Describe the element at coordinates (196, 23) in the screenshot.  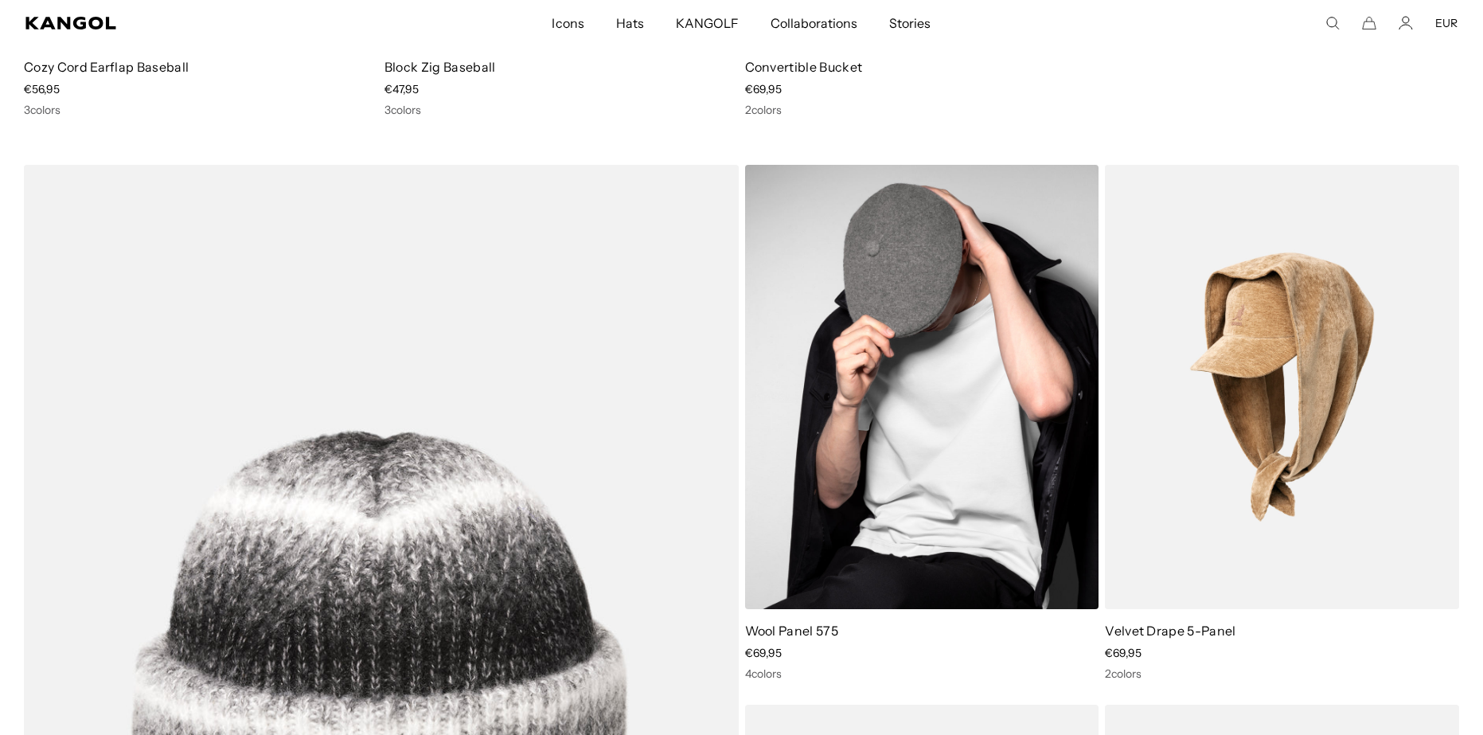
I see `a: Kangol` at that location.